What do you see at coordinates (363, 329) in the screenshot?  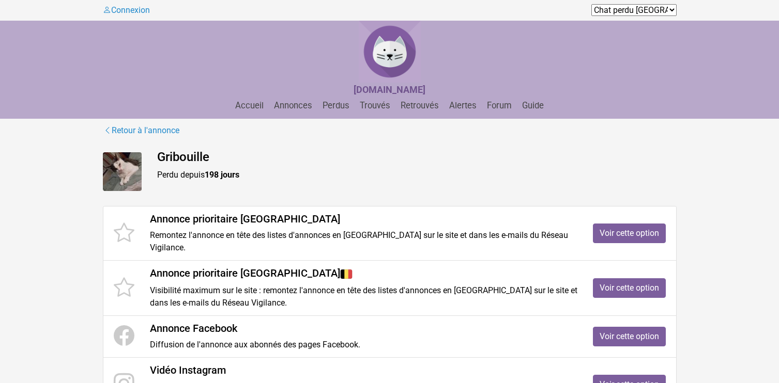 I see `h4: Annonce Facebook` at bounding box center [363, 329].